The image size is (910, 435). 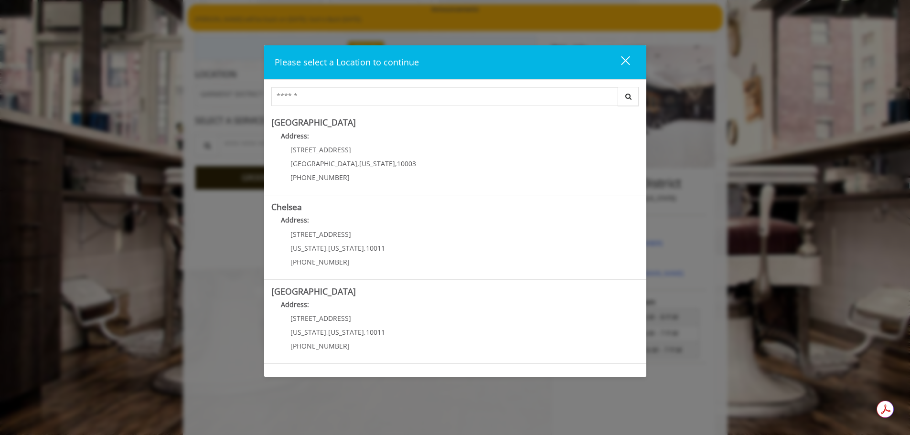 I want to click on input: Search Center, so click(x=445, y=97).